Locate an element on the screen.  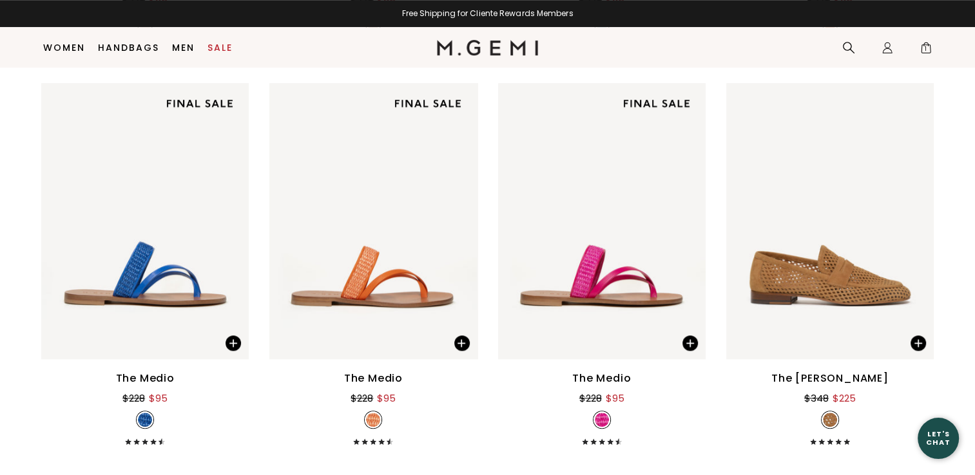
a: Men is located at coordinates (183, 48).